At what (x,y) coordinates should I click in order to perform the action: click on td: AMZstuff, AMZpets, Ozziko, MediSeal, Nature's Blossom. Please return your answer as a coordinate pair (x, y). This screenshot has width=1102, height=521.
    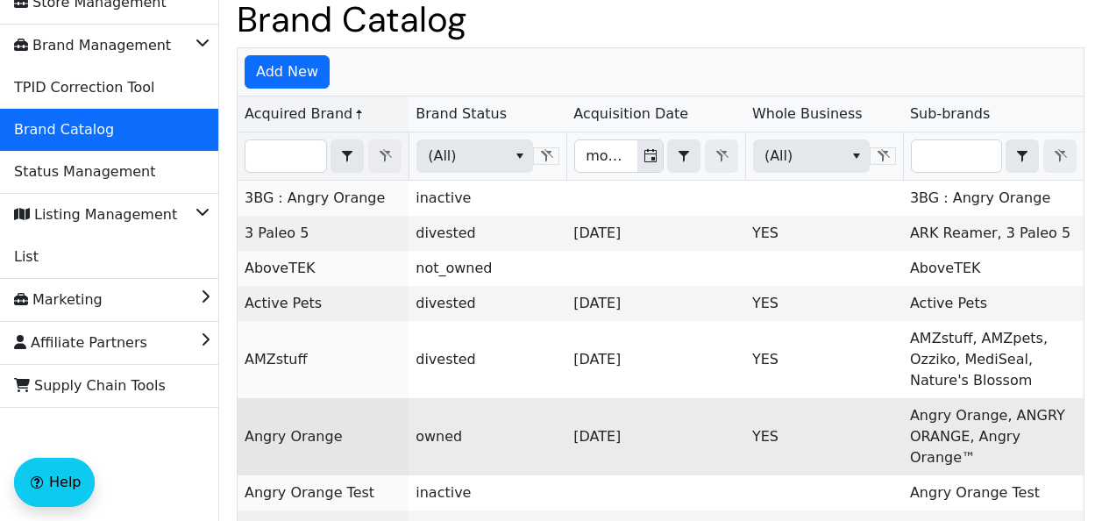
    Looking at the image, I should click on (993, 359).